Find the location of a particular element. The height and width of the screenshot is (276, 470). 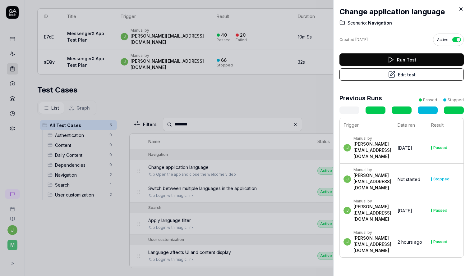

th: Trigger is located at coordinates (367, 125).